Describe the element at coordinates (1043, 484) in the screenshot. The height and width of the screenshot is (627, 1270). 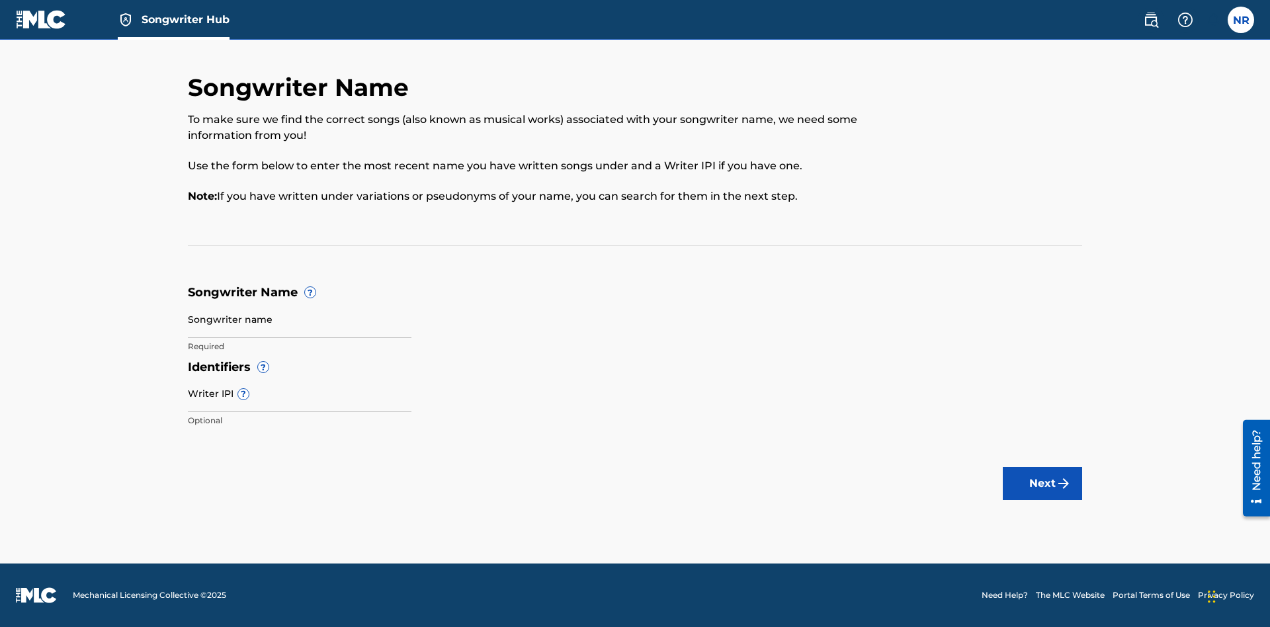
I see `button: Next` at that location.